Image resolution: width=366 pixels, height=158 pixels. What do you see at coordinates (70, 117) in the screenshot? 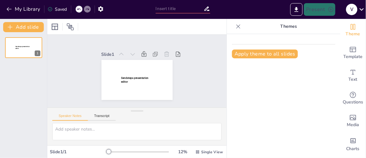
I see `button: Speaker Notes` at bounding box center [70, 117].